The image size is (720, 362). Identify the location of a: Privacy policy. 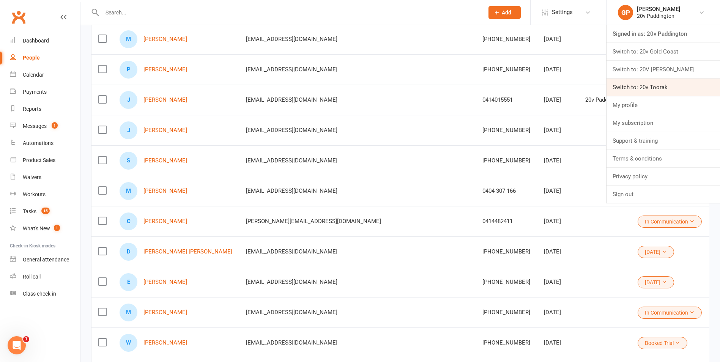
(663, 177).